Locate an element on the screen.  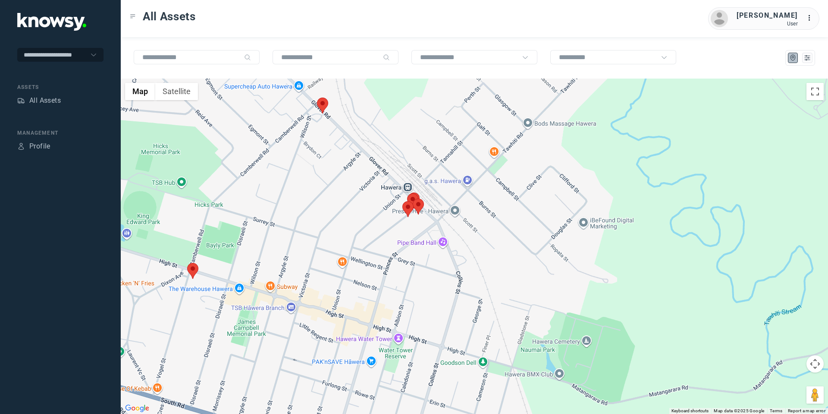
button: Toggle fullscreen view is located at coordinates (816, 91).